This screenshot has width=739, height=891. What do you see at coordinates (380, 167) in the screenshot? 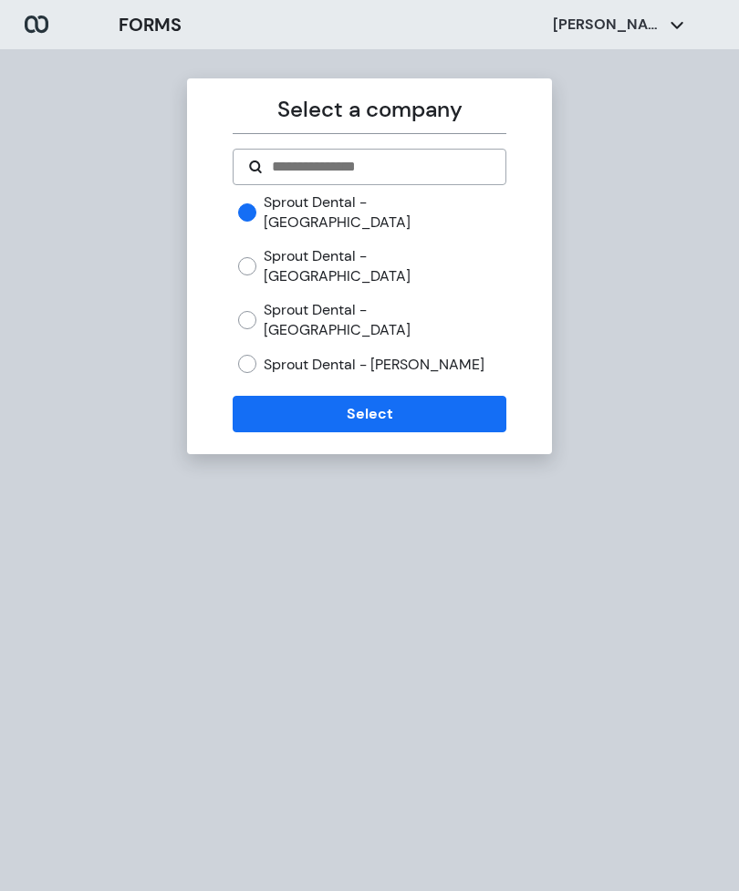
I see `input: Search` at bounding box center [380, 167].